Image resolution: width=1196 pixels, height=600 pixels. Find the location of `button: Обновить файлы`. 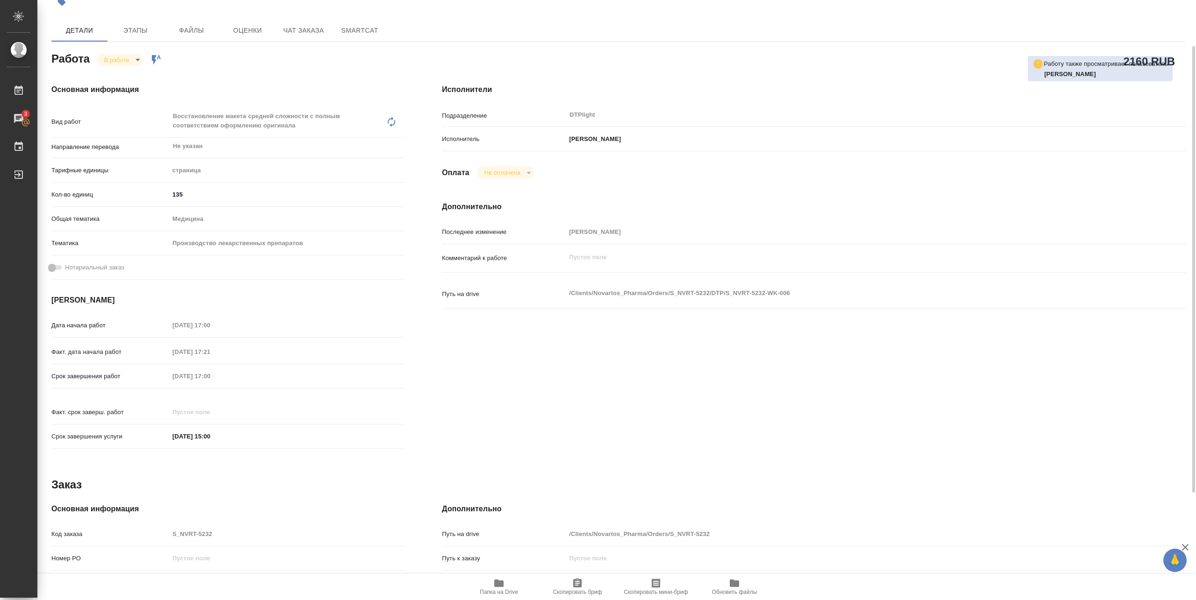

button: Обновить файлы is located at coordinates (735, 587).